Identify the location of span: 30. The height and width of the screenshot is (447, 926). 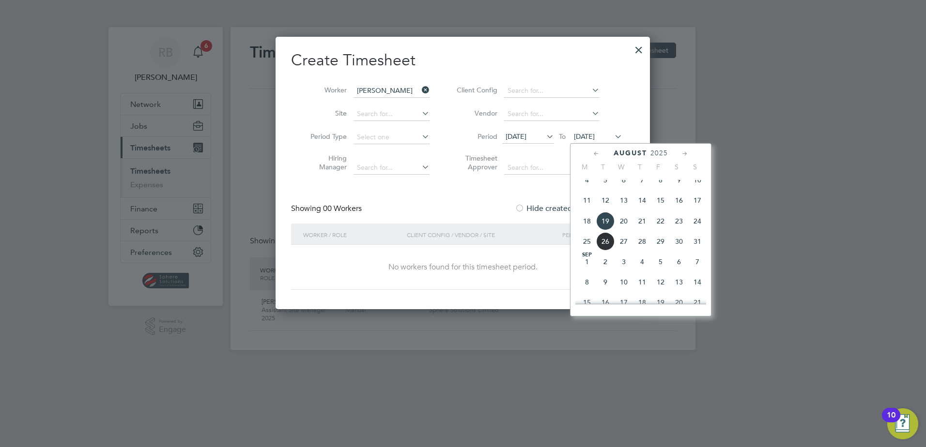
(679, 242).